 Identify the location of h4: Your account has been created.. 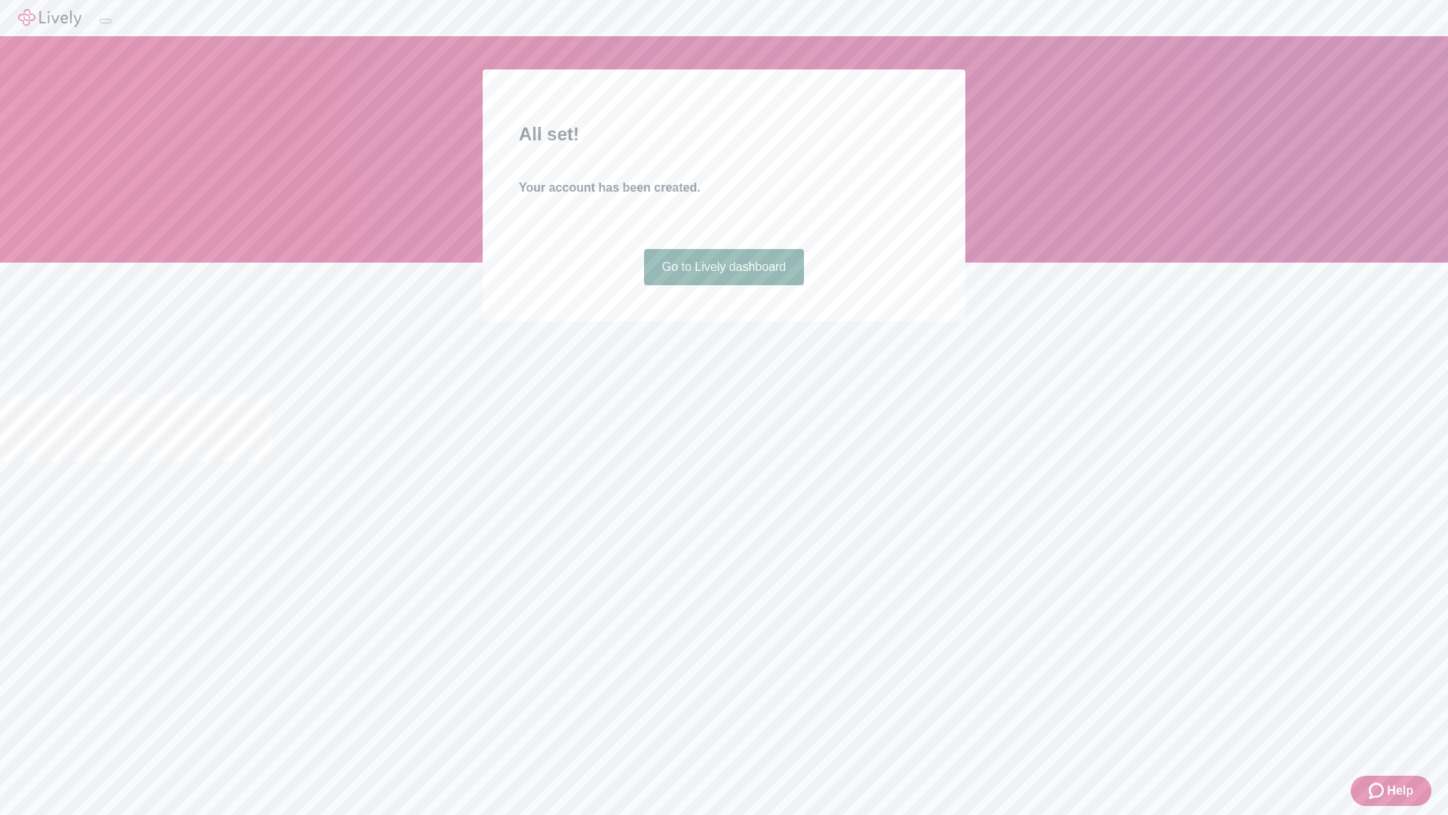
(724, 188).